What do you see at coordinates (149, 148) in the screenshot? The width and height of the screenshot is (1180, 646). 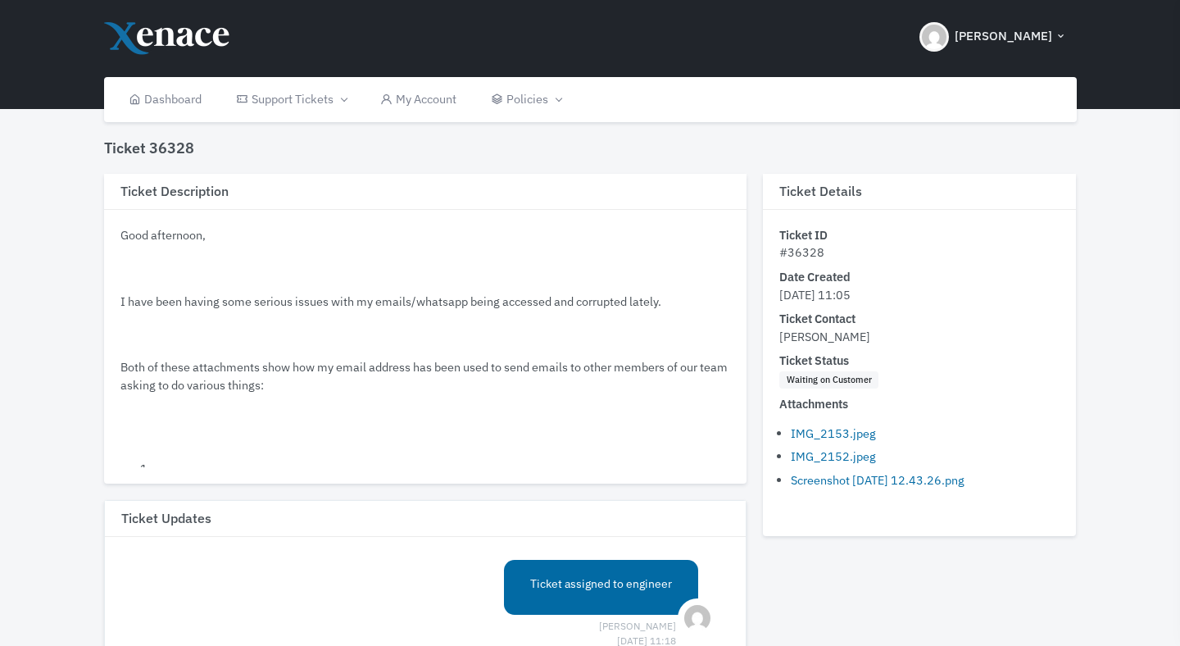 I see `h4: Ticket 36328` at bounding box center [149, 148].